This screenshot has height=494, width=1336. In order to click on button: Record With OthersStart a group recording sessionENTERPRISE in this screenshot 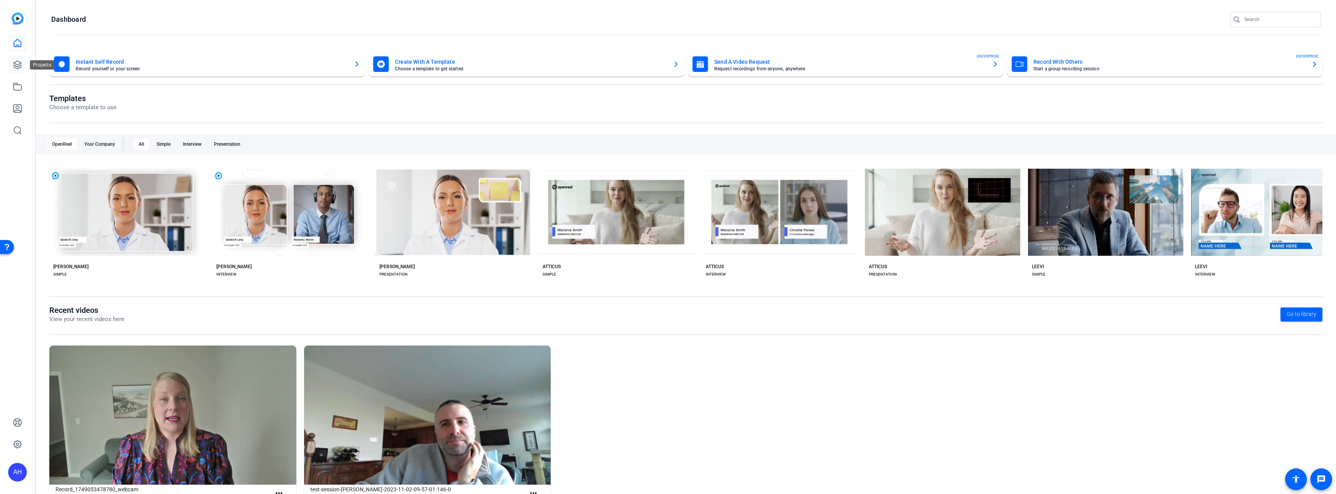, I will do `click(1165, 64)`.